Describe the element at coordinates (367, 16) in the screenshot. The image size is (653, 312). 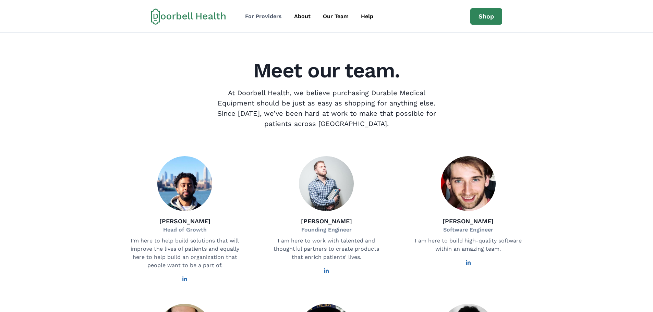
I see `div: Help` at that location.